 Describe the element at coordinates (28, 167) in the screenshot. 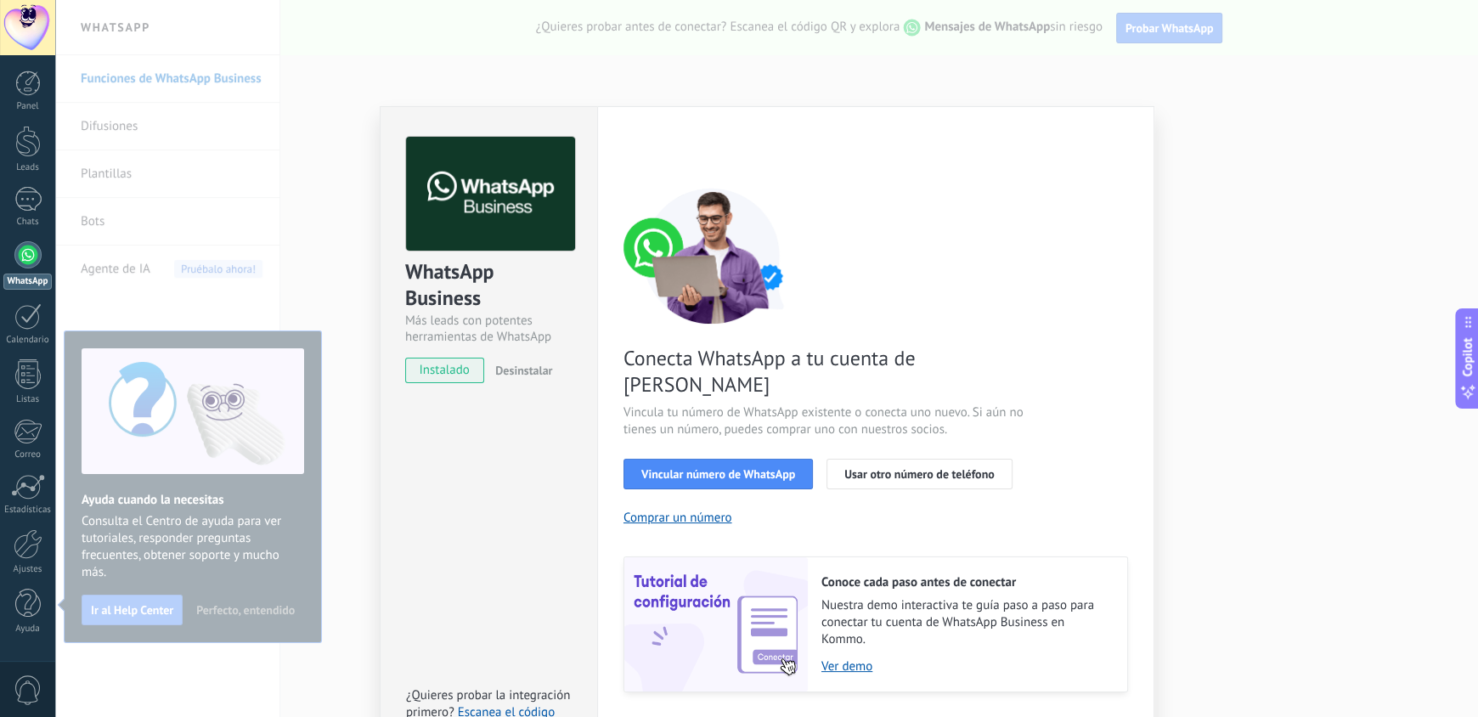

I see `div: Leads` at that location.